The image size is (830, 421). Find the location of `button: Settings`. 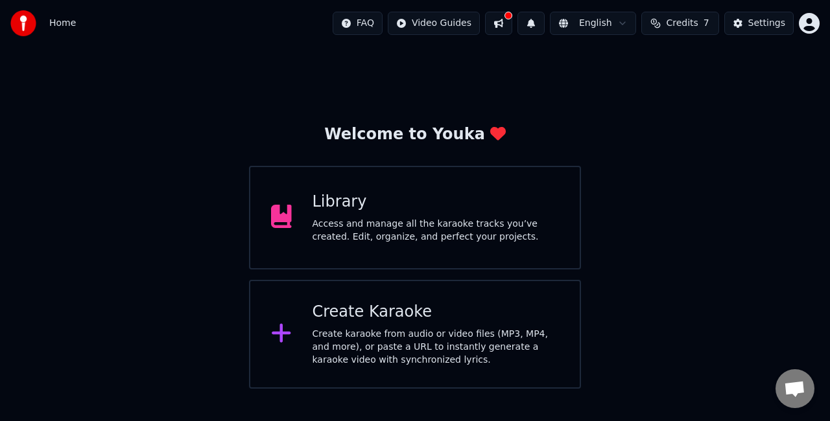

button: Settings is located at coordinates (758, 23).